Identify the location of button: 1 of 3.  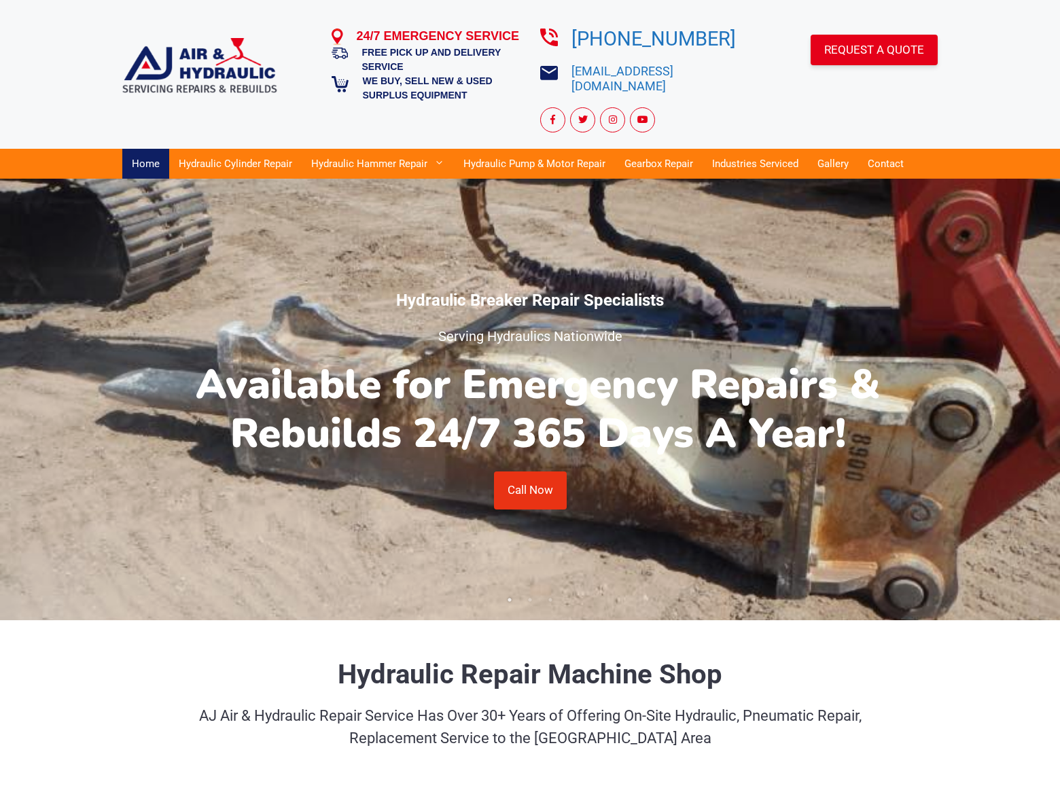
(510, 600).